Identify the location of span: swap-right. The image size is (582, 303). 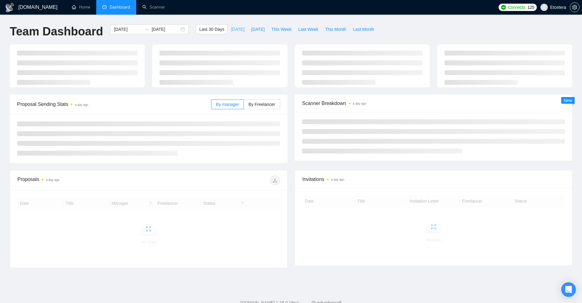
(147, 29).